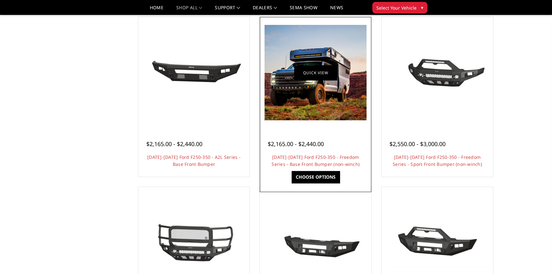  Describe the element at coordinates (315, 73) in the screenshot. I see `a: 2023-2025 Ford F250-350 - Freedom Series - Base Front Bumper (non-winch) 2023-2025 Ford F250-350 ...` at that location.